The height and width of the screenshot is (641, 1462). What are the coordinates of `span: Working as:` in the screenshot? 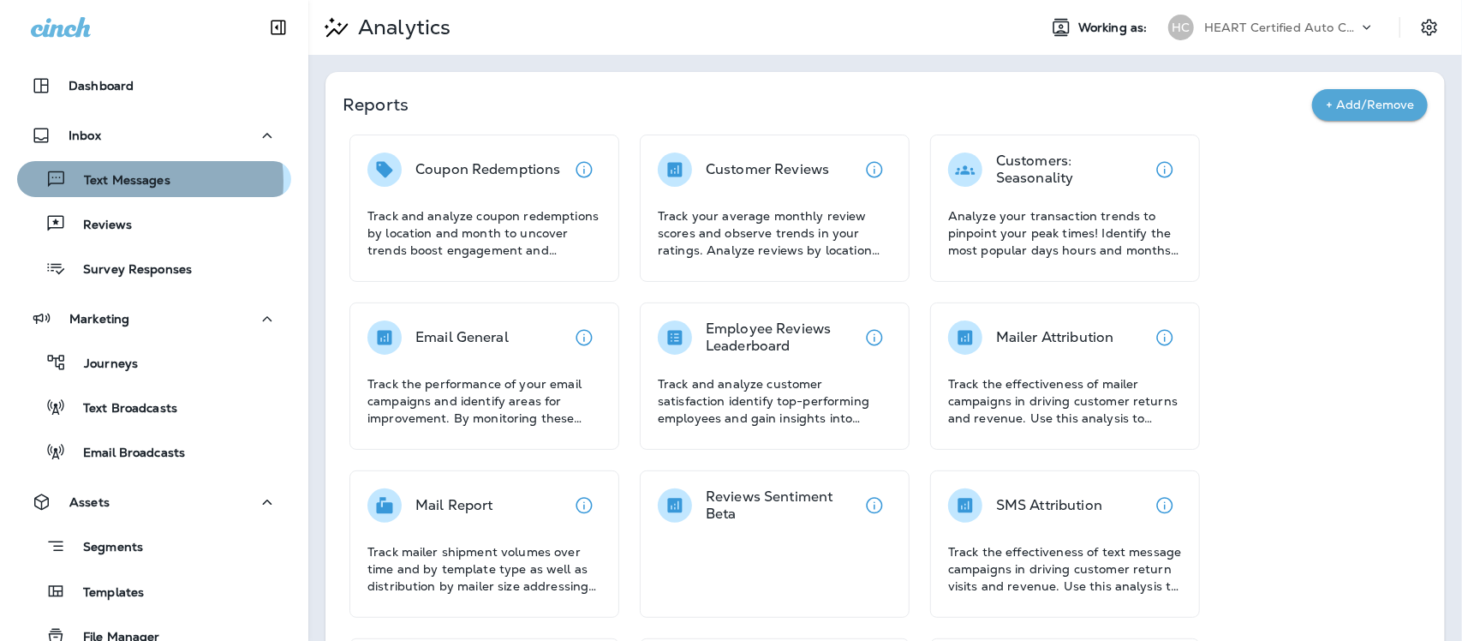 It's located at (1114, 27).